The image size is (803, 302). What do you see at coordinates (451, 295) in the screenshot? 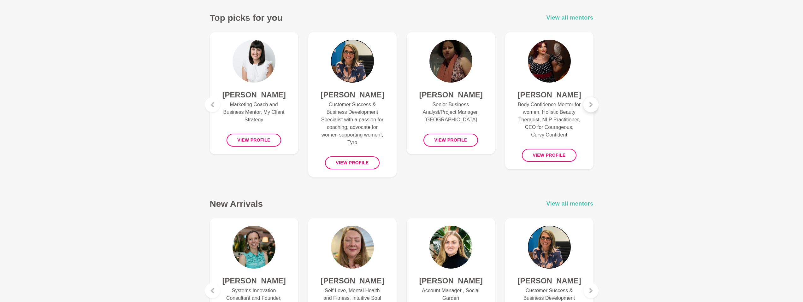
I see `p: Account Manager , Social Garden` at bounding box center [451, 295].